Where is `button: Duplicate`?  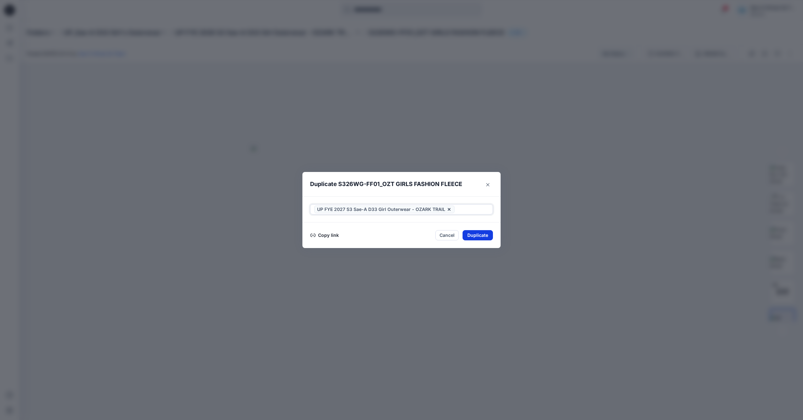
button: Duplicate is located at coordinates (478, 235).